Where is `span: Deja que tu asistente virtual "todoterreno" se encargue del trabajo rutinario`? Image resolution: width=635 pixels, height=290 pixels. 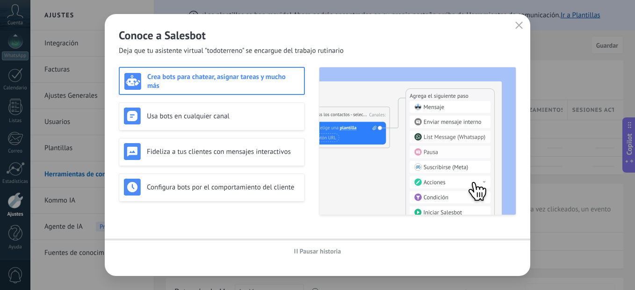 span: Deja que tu asistente virtual "todoterreno" se encargue del trabajo rutinario is located at coordinates (231, 51).